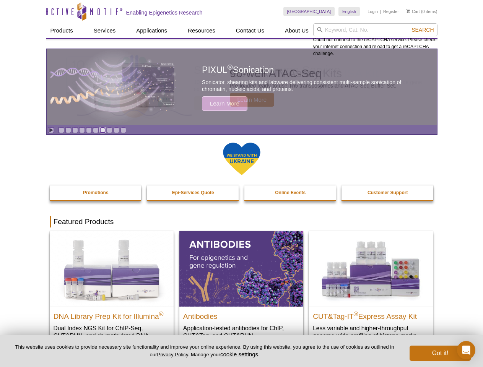  Describe the element at coordinates (242, 159) in the screenshot. I see `img: We Stand With Ukraine` at that location.